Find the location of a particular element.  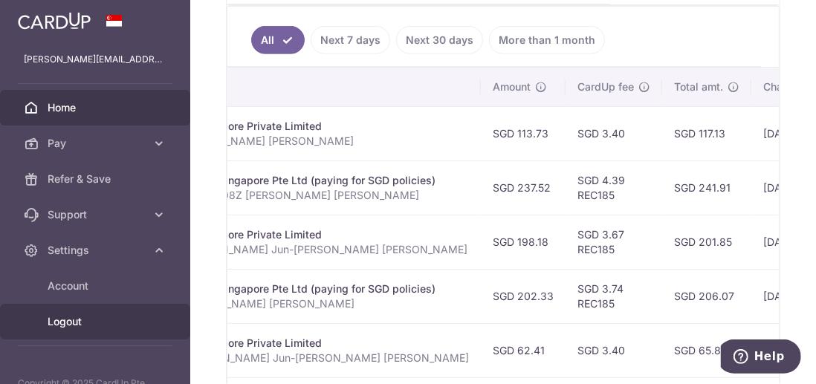

a: Next 7 days is located at coordinates (350, 40).